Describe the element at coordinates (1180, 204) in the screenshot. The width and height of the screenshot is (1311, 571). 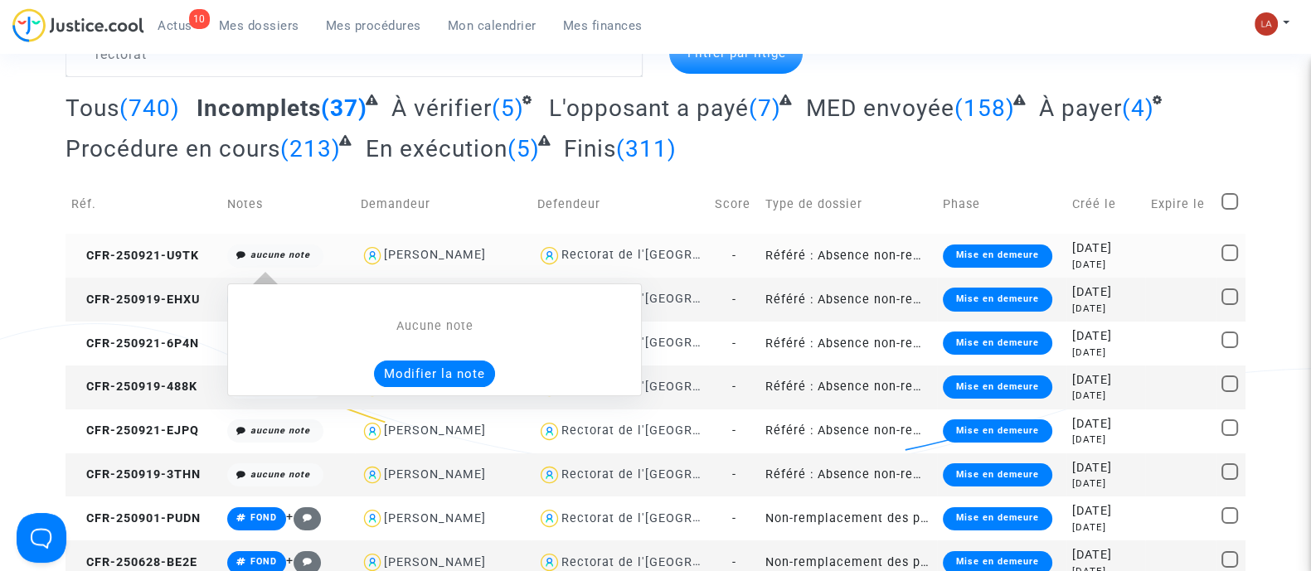
I see `td: Expire le` at that location.